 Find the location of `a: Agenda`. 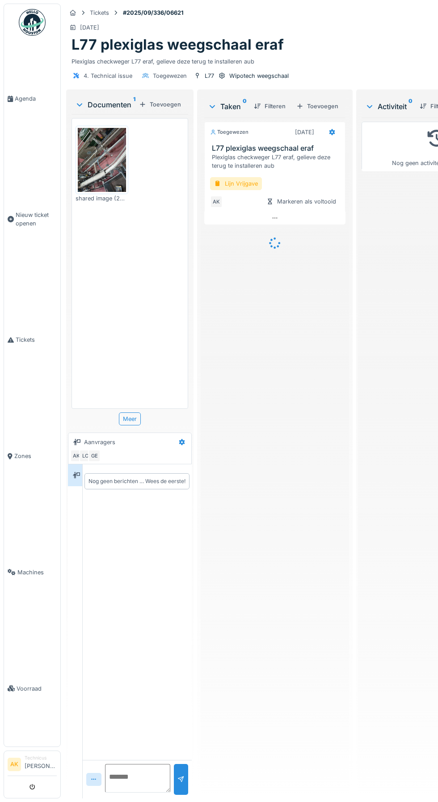

a: Agenda is located at coordinates (32, 99).